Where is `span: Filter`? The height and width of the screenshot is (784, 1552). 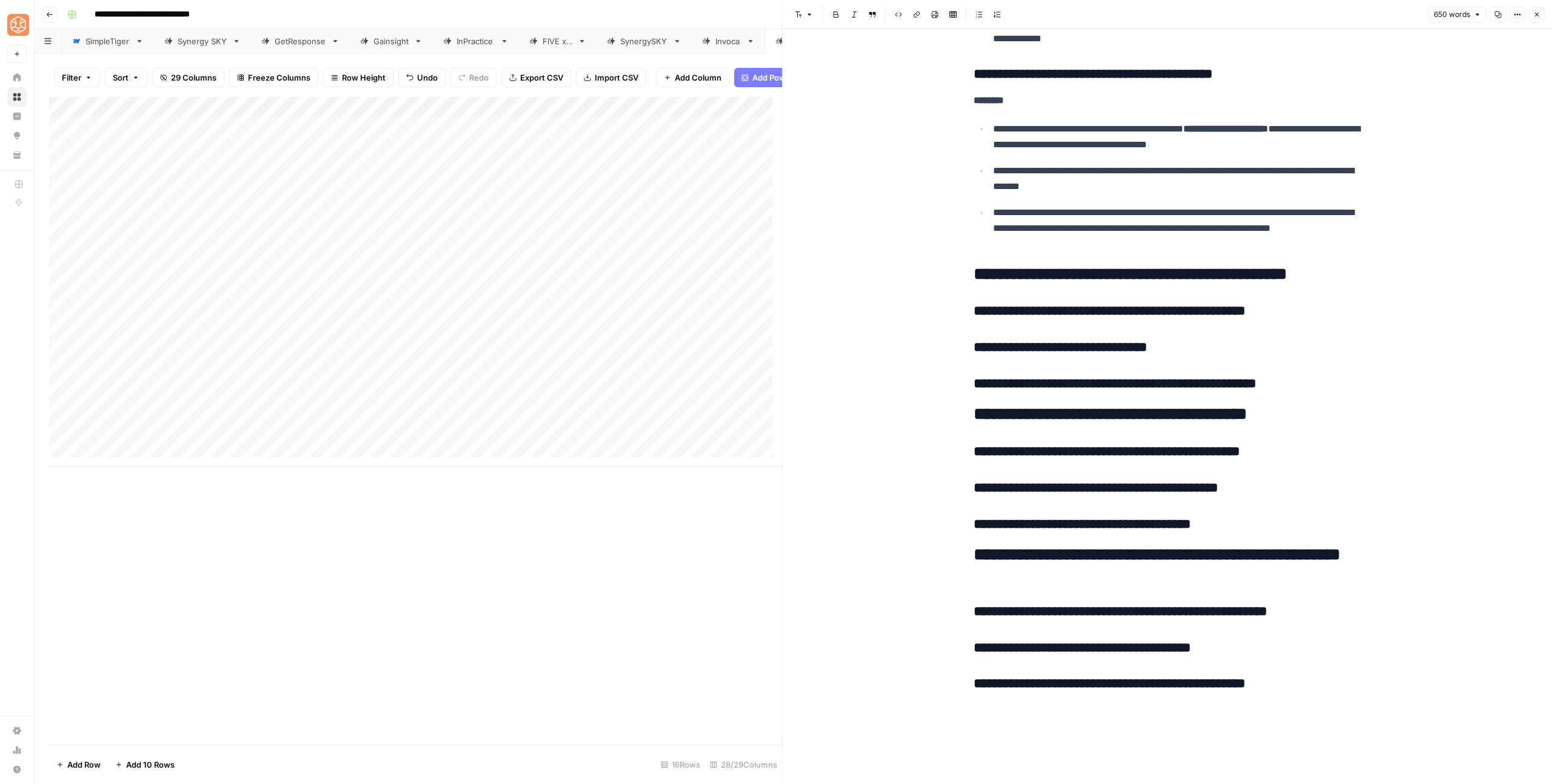 span: Filter is located at coordinates (72, 78).